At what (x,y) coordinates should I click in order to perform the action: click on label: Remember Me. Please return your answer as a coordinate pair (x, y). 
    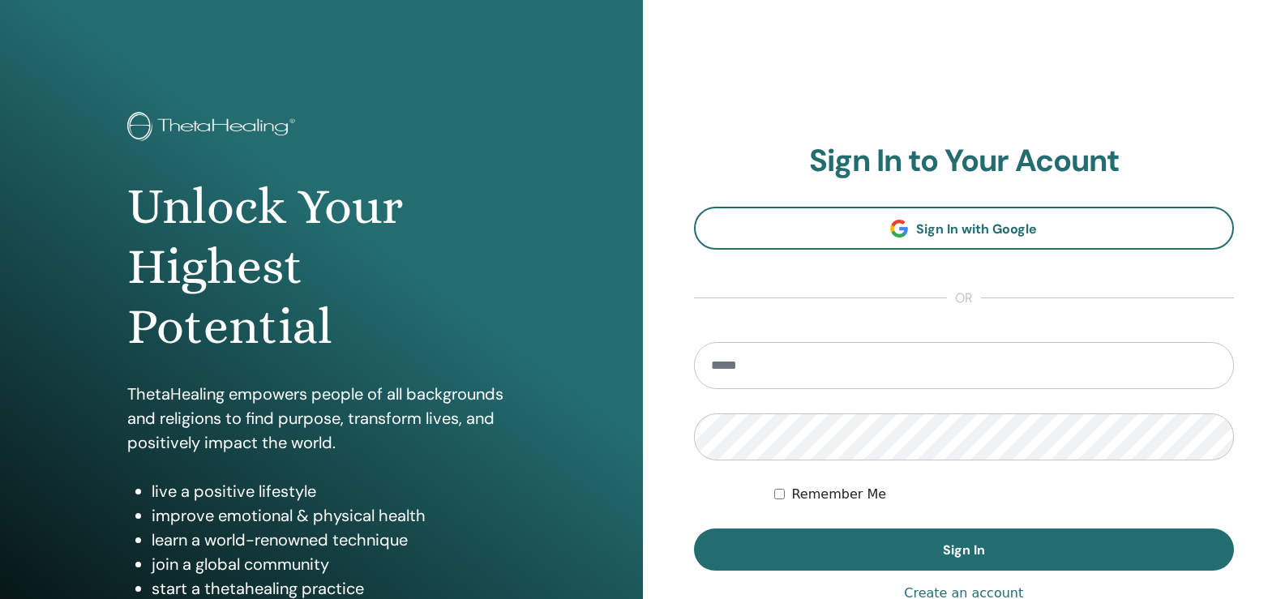
    Looking at the image, I should click on (838, 494).